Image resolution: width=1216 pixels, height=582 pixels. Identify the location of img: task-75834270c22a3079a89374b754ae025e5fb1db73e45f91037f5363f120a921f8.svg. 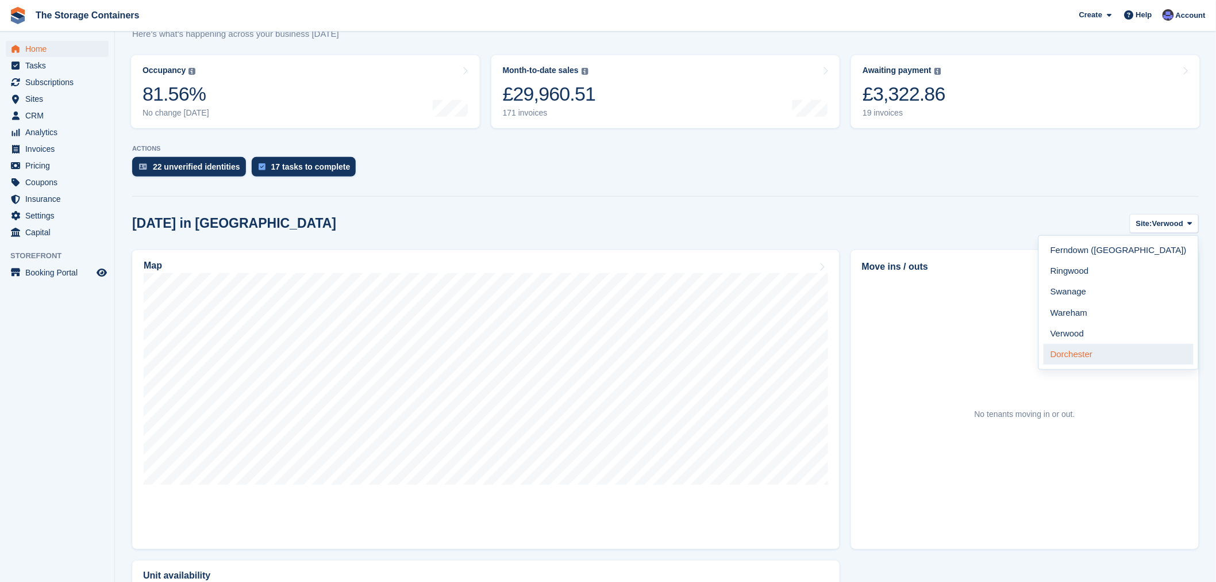
(262, 167).